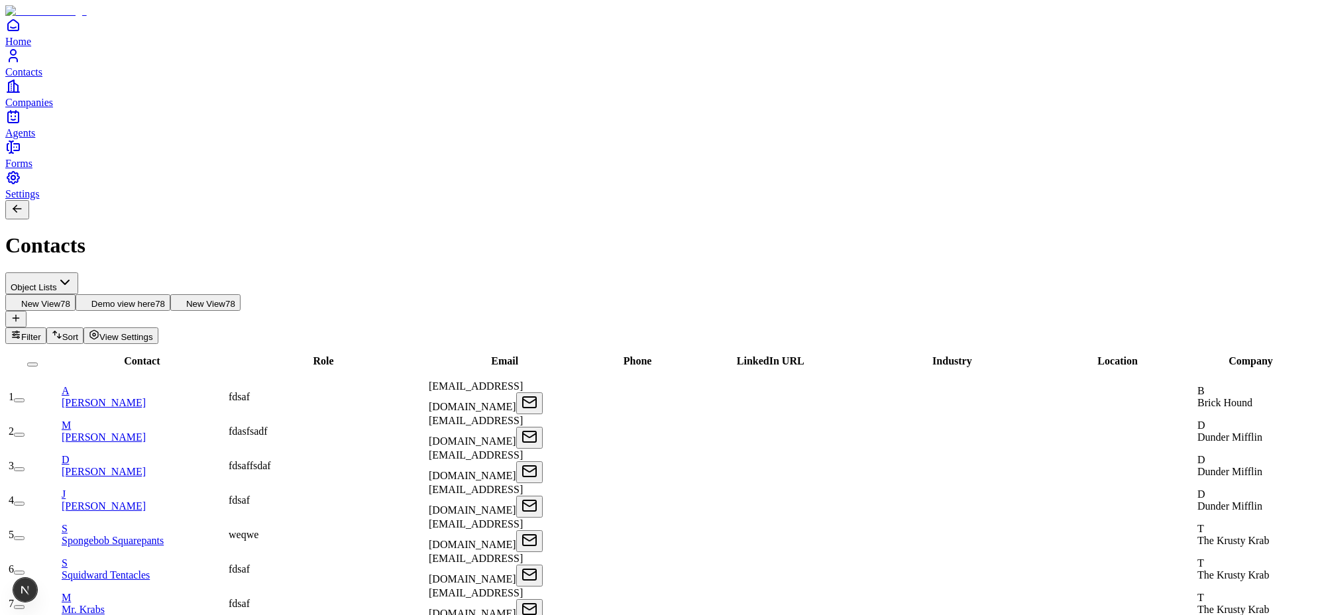  I want to click on button: Sort, so click(65, 335).